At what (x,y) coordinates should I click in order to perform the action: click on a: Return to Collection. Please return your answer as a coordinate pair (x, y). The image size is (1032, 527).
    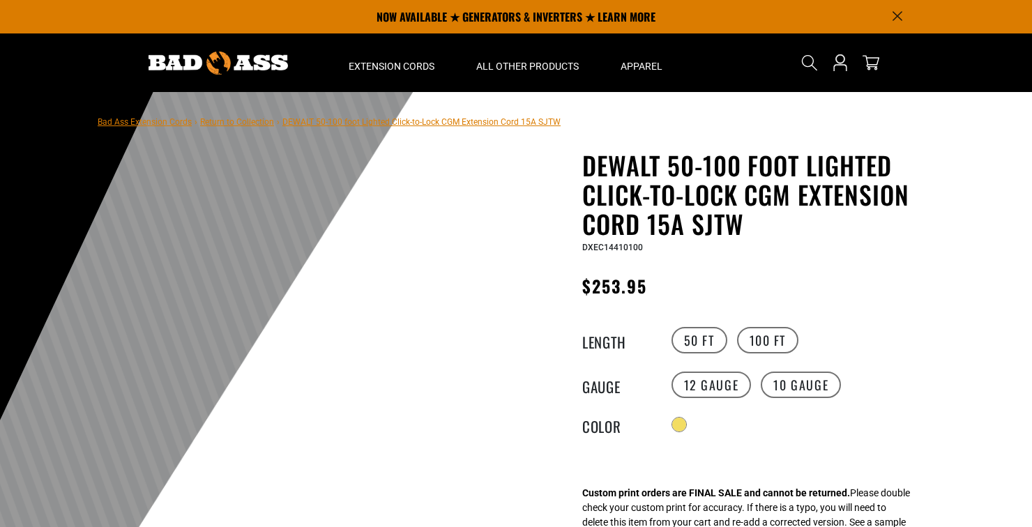
    Looking at the image, I should click on (237, 122).